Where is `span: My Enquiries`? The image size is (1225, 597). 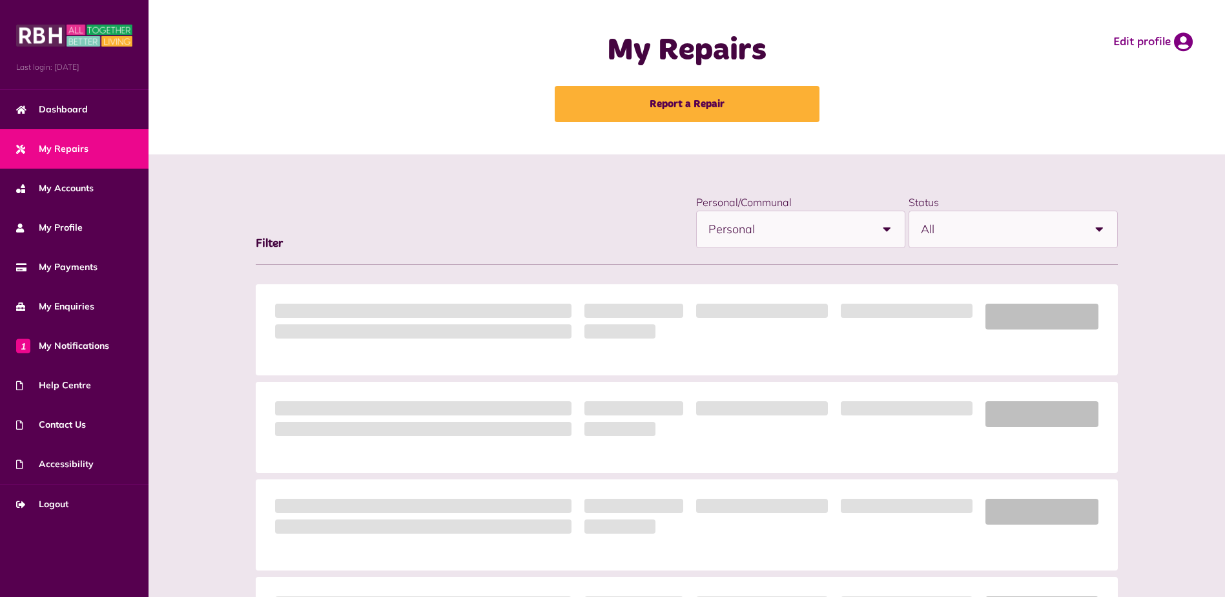
span: My Enquiries is located at coordinates (55, 306).